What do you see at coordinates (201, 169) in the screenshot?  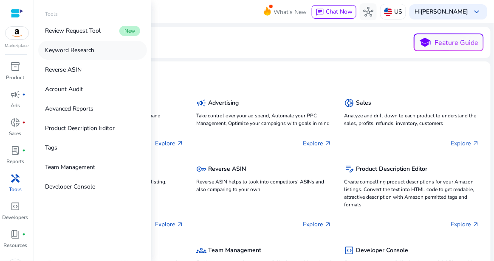 I see `span: key` at bounding box center [201, 169].